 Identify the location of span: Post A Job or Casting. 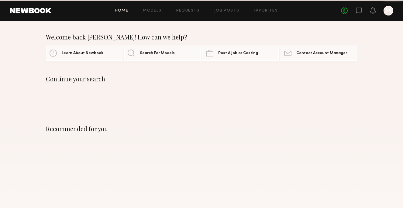
(238, 53).